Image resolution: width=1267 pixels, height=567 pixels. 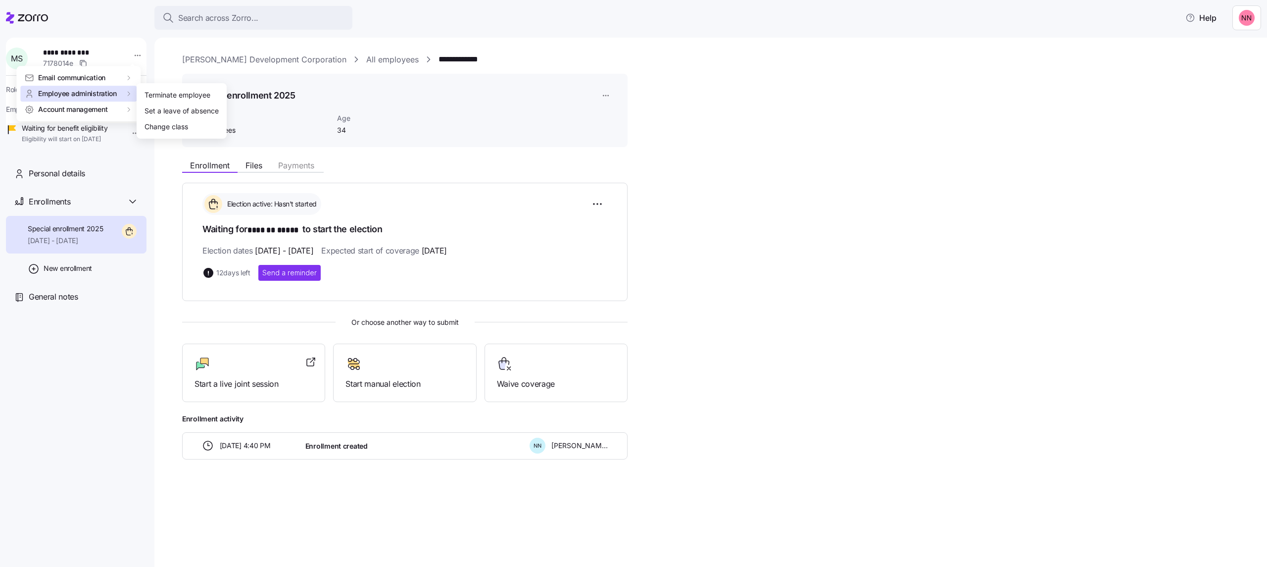 I want to click on span: Email communication, so click(x=72, y=78).